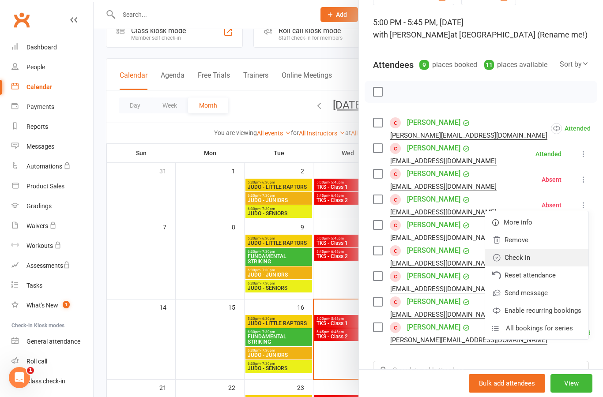 This screenshot has width=603, height=397. Describe the element at coordinates (52, 246) in the screenshot. I see `a: Workouts` at that location.